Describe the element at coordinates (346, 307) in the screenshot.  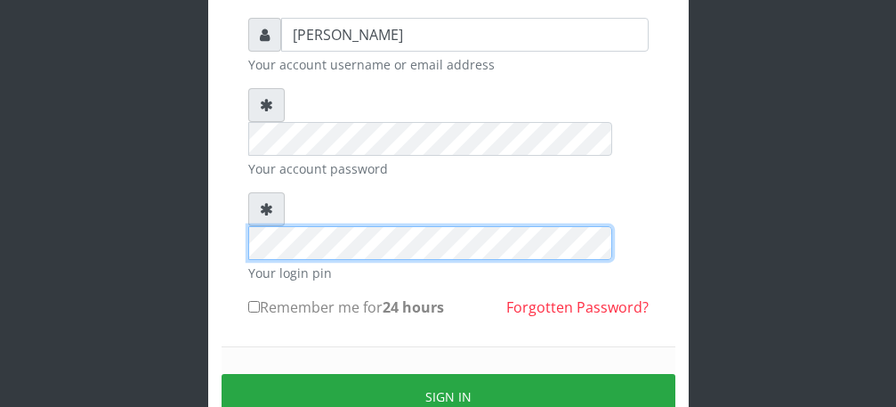
I see `label: Remember me for` at that location.